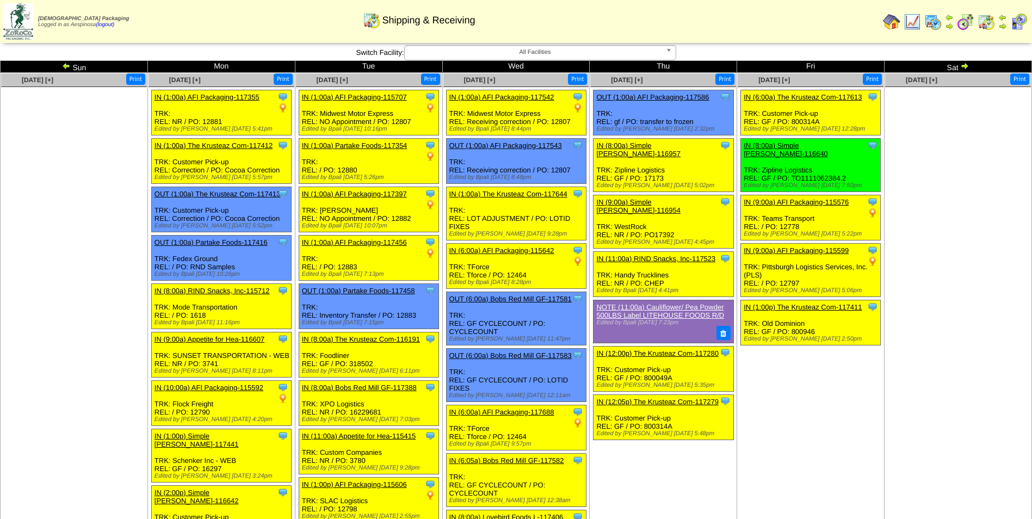 The image size is (1032, 519). I want to click on div: TRK: Teams Transport REL: / PO: 12778, so click(811, 218).